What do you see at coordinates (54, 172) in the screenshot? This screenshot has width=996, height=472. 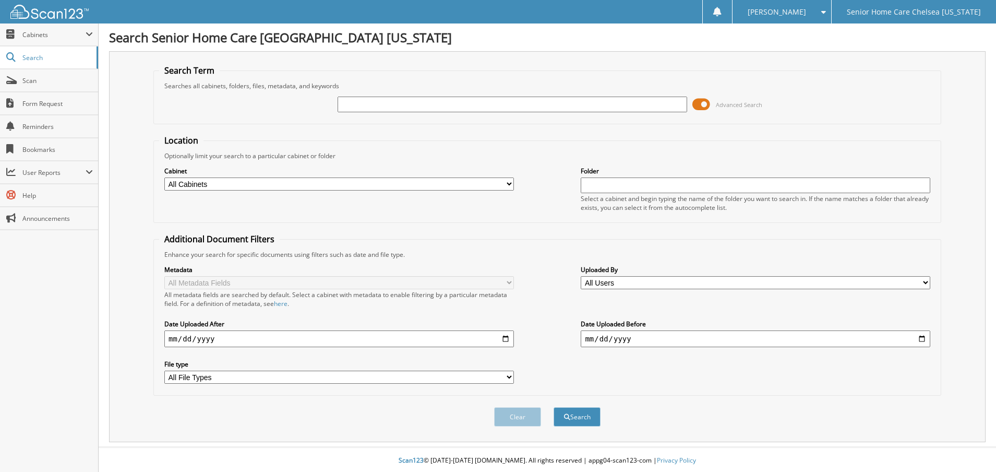 I see `span: User Reports` at bounding box center [54, 172].